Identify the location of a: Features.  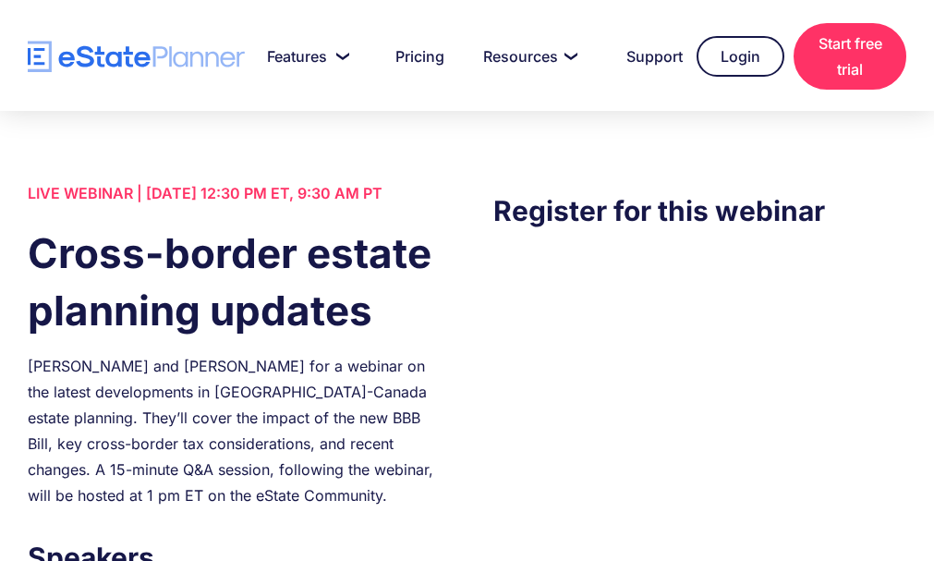
(304, 56).